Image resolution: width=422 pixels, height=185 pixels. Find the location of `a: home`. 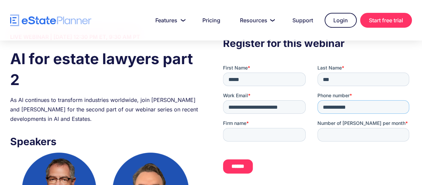

a: home is located at coordinates (51, 20).